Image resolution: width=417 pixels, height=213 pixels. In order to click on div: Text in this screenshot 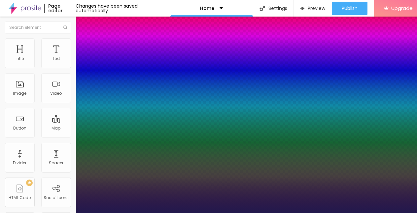, I will do `click(56, 59)`.